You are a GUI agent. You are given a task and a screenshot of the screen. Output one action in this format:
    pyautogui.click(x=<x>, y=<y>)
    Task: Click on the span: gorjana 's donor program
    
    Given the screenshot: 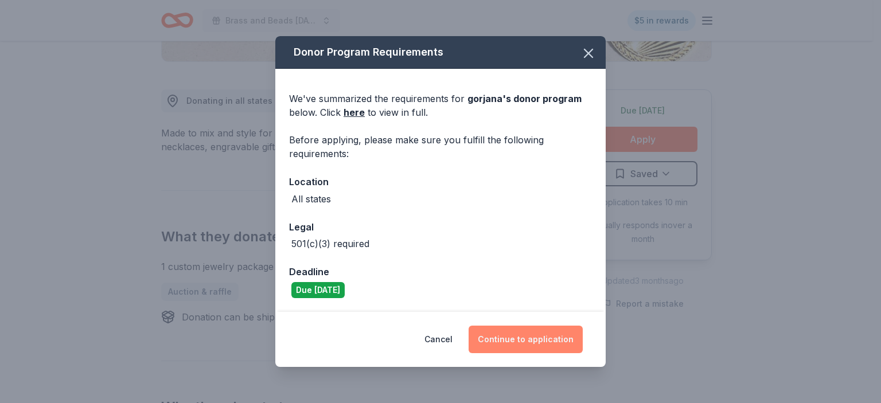 What is the action you would take?
    pyautogui.click(x=524, y=99)
    